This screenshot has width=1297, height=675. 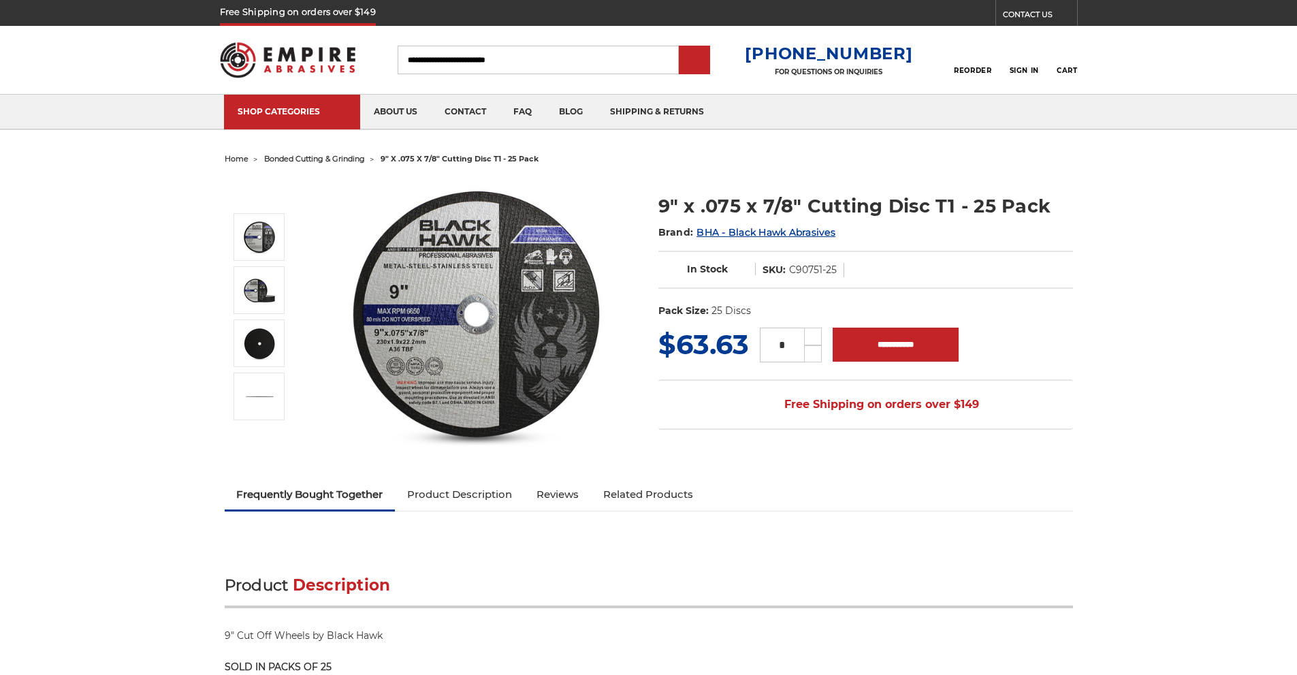 What do you see at coordinates (315, 159) in the screenshot?
I see `span: bonded cutting & grinding` at bounding box center [315, 159].